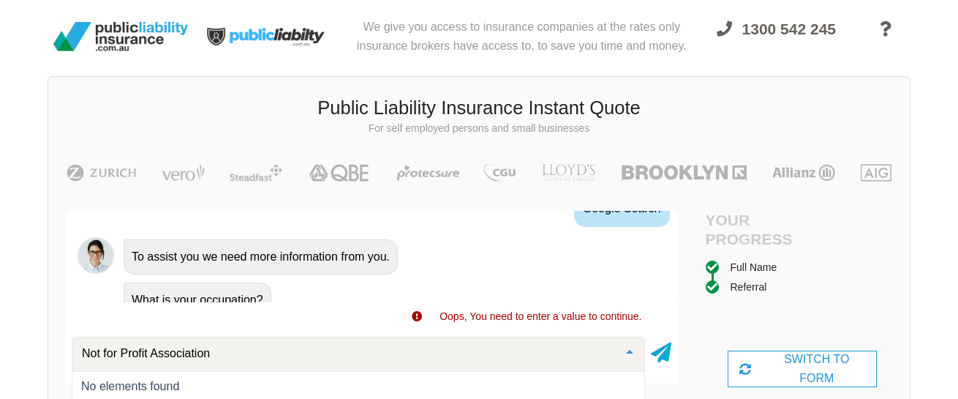 Image resolution: width=958 pixels, height=399 pixels. What do you see at coordinates (183, 173) in the screenshot?
I see `img: Vero | Public Liability Insurance` at bounding box center [183, 173].